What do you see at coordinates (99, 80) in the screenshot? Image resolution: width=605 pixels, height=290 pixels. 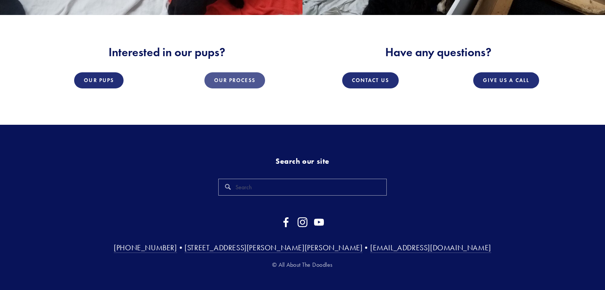 I see `a: Our Pups` at bounding box center [99, 80].